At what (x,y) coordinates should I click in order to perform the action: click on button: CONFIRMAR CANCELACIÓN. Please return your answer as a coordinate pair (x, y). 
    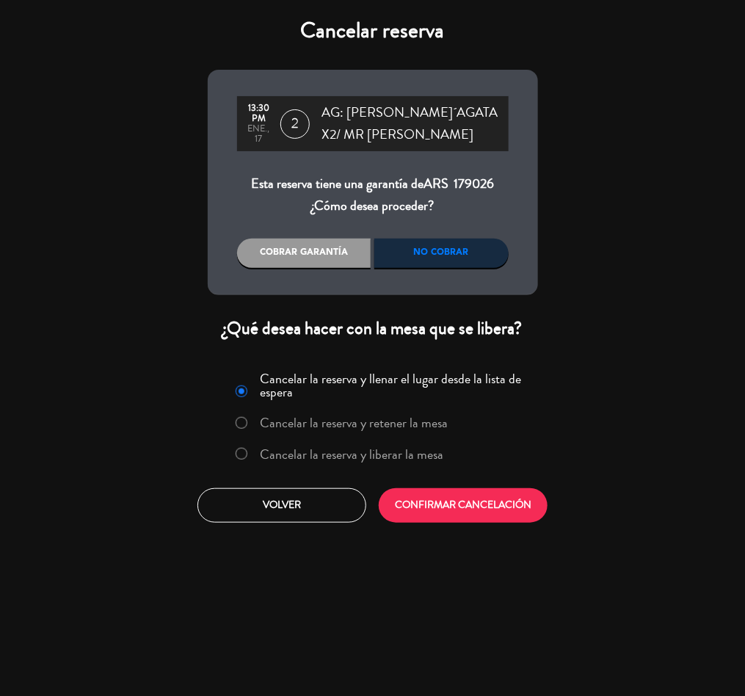
    Looking at the image, I should click on (463, 505).